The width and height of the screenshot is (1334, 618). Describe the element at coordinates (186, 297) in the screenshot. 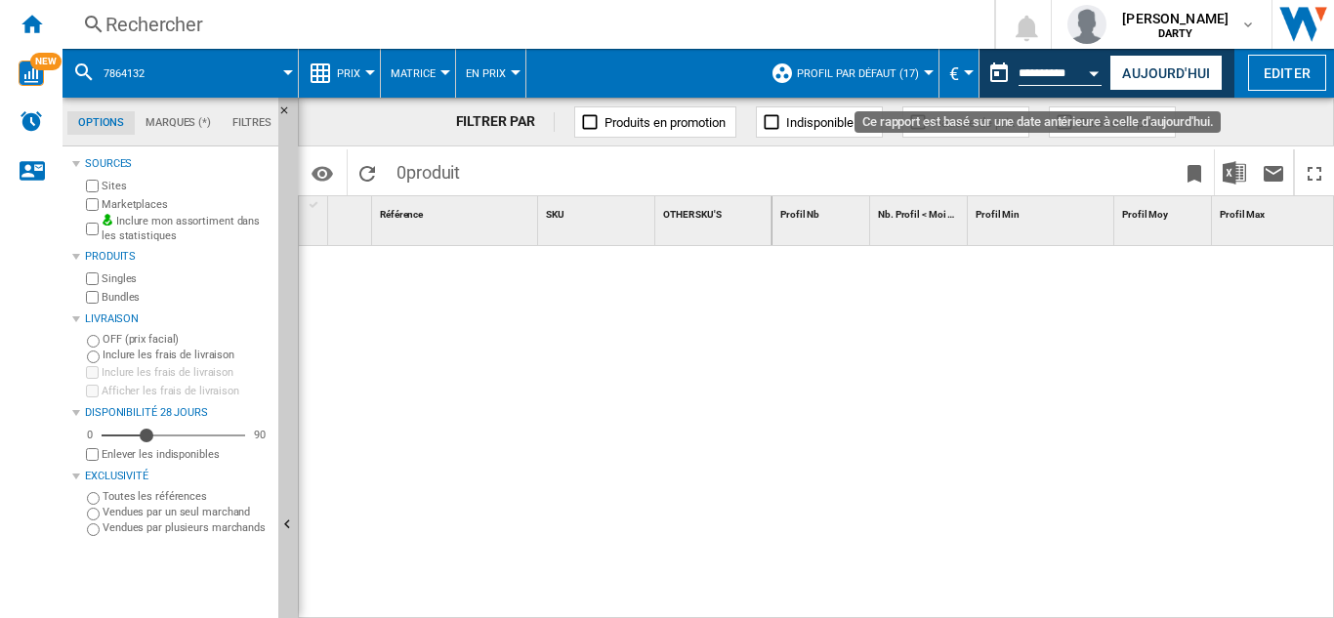

I see `label: Bundles` at that location.